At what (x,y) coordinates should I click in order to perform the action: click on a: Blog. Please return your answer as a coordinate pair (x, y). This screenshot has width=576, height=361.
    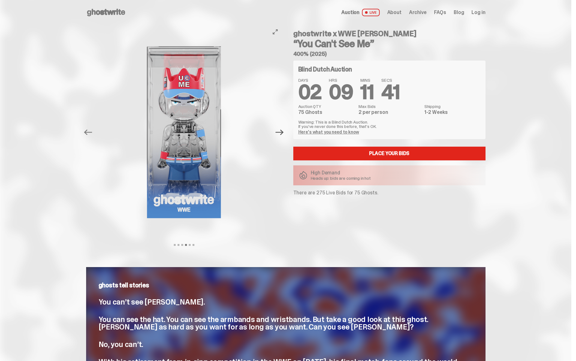
    Looking at the image, I should click on (459, 12).